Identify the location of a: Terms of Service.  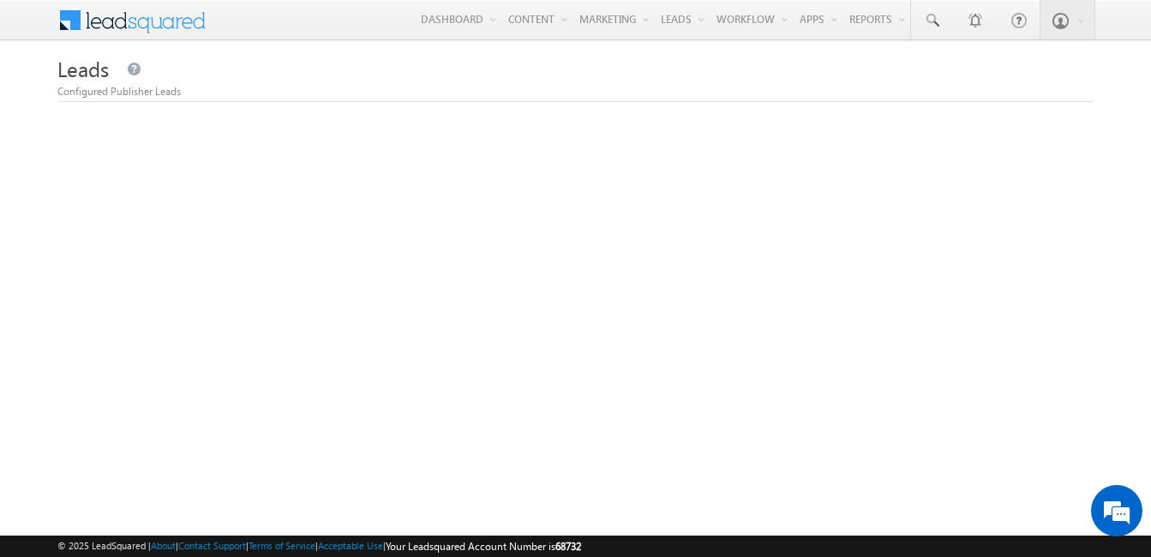
(282, 545).